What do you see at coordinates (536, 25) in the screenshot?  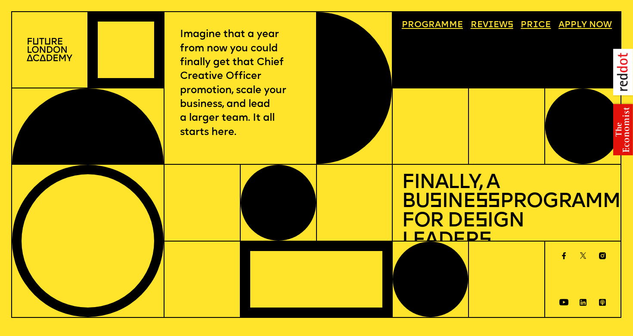 I see `a: Price` at bounding box center [536, 25].